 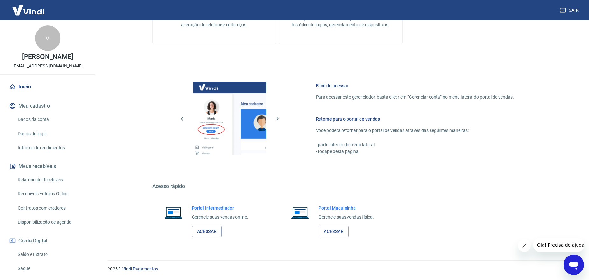 What do you see at coordinates (47, 106) in the screenshot?
I see `button: Meu cadastro` at bounding box center [47, 106].